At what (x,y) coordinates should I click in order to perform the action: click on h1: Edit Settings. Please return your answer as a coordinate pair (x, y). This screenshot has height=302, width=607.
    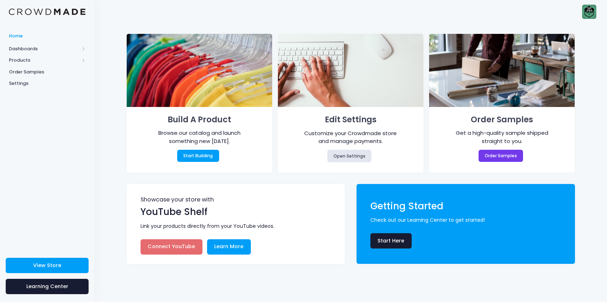
    Looking at the image, I should click on (351, 120).